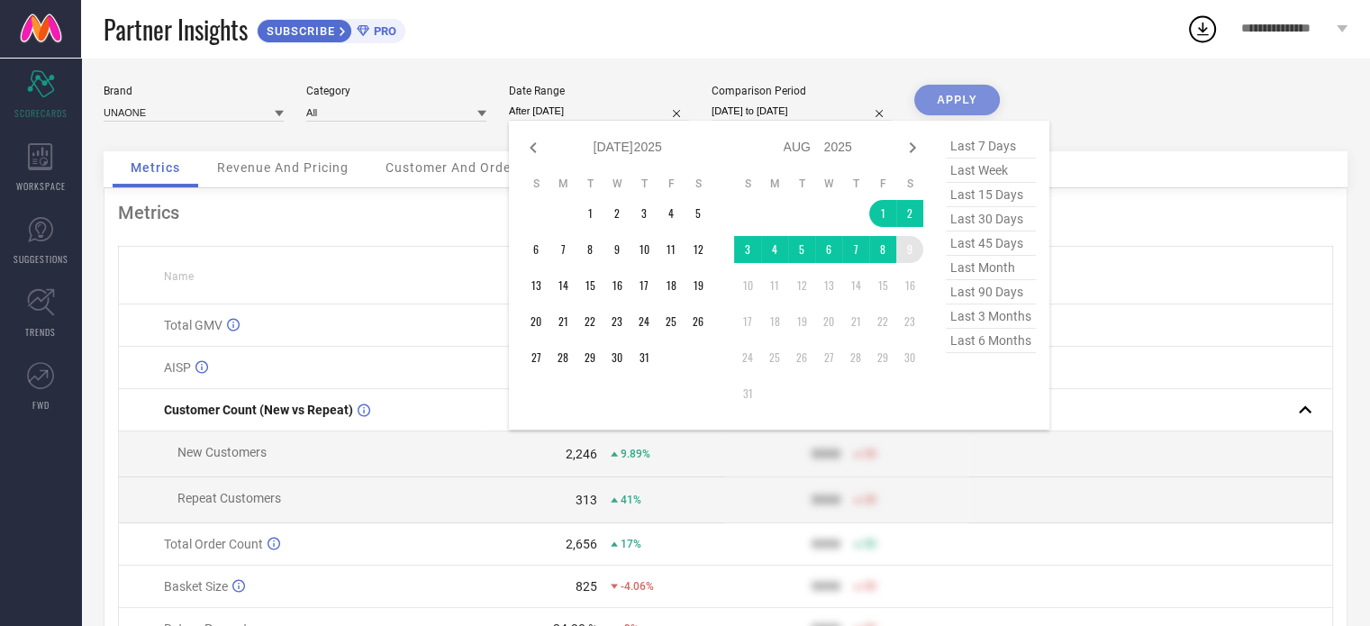 Image resolution: width=1370 pixels, height=626 pixels. What do you see at coordinates (195, 586) in the screenshot?
I see `span: Basket Size` at bounding box center [195, 586].